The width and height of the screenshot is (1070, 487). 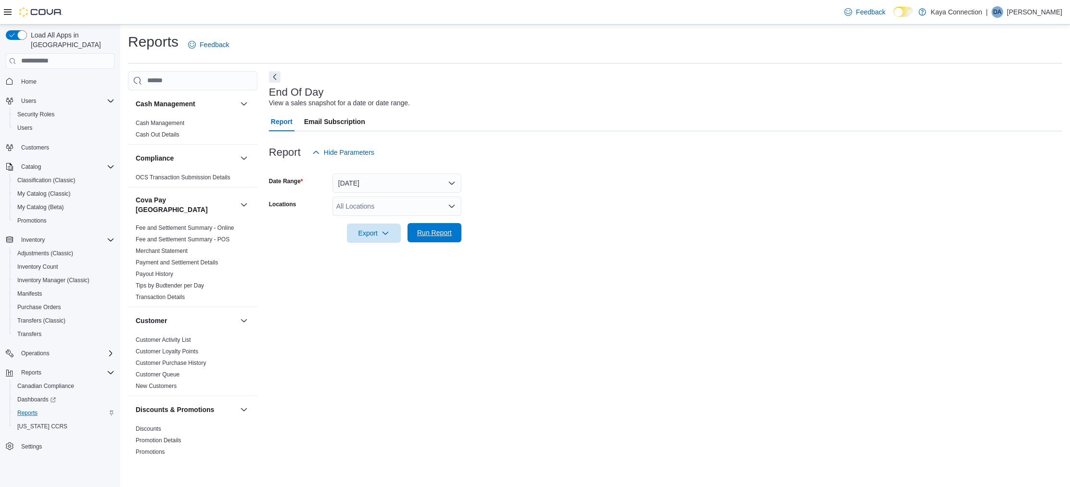 What do you see at coordinates (36, 115) in the screenshot?
I see `a: Security Roles` at bounding box center [36, 115].